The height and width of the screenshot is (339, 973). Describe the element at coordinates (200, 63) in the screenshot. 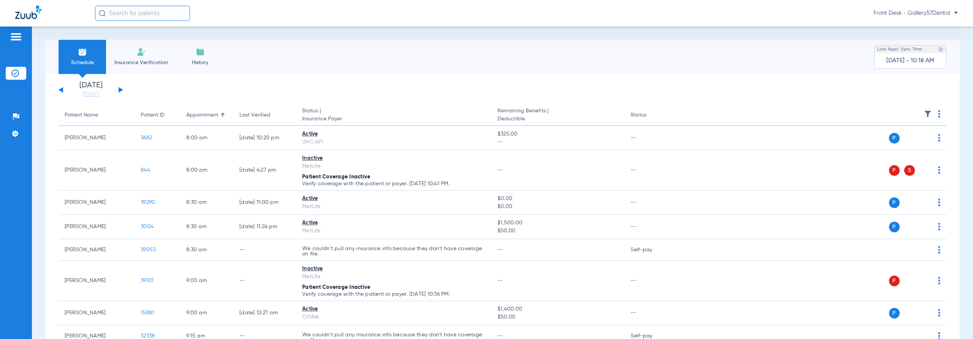

I see `span: History` at that location.